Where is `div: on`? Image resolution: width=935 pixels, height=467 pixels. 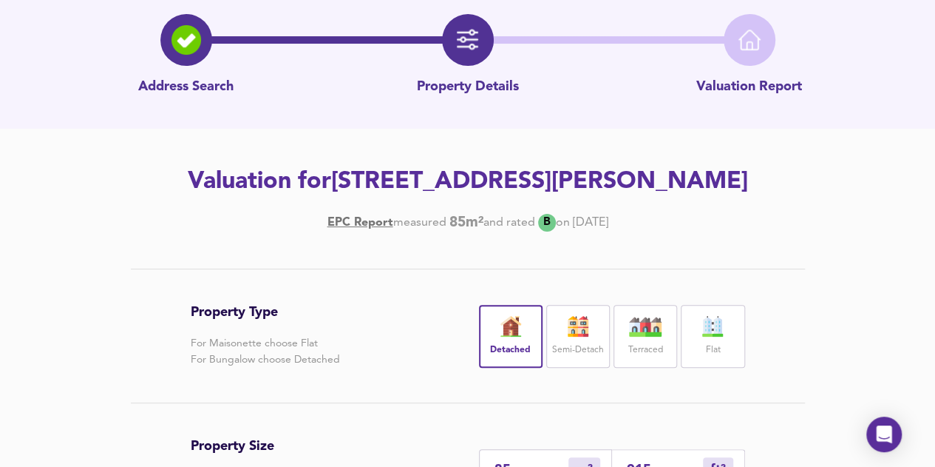 div: on is located at coordinates (563, 223).